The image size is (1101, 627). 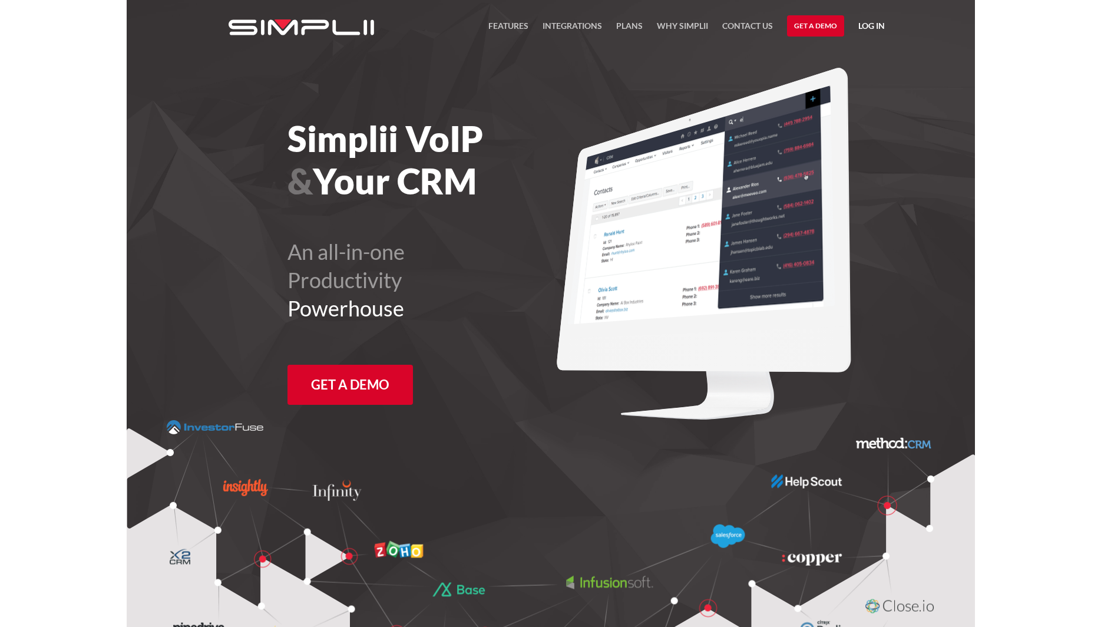 I want to click on h2: An all-in-one Productivity, so click(x=451, y=280).